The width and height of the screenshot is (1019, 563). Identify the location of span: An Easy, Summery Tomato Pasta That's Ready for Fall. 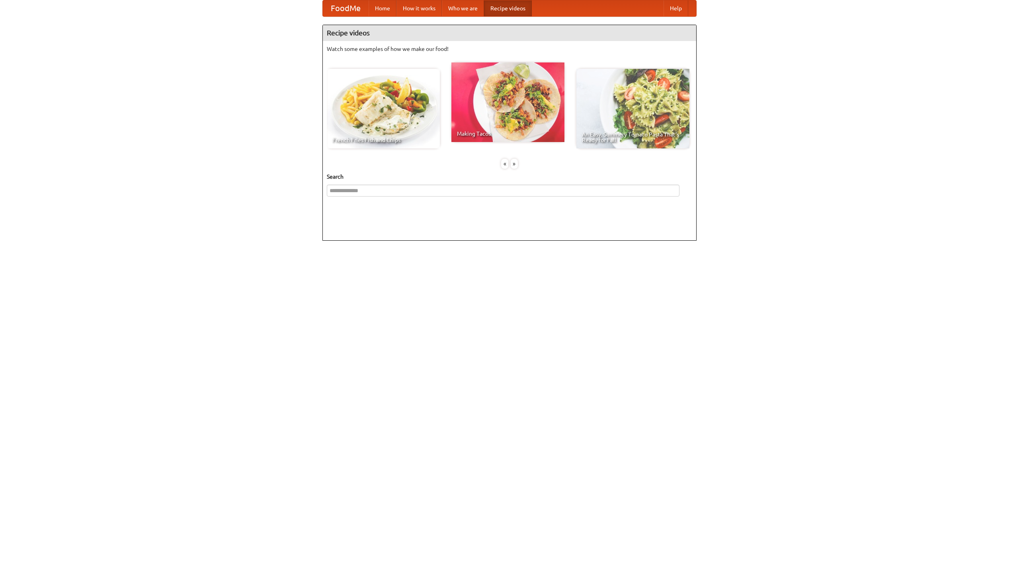
(633, 137).